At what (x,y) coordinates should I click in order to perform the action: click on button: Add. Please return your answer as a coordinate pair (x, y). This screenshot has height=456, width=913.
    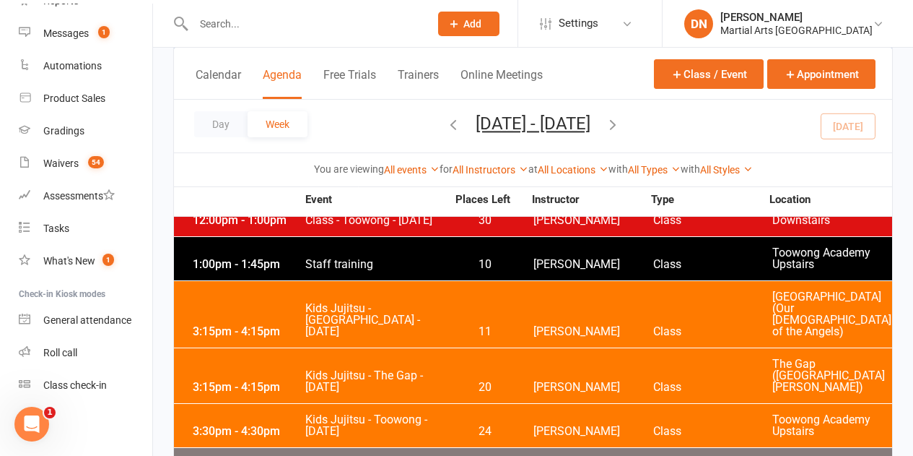
    Looking at the image, I should click on (469, 24).